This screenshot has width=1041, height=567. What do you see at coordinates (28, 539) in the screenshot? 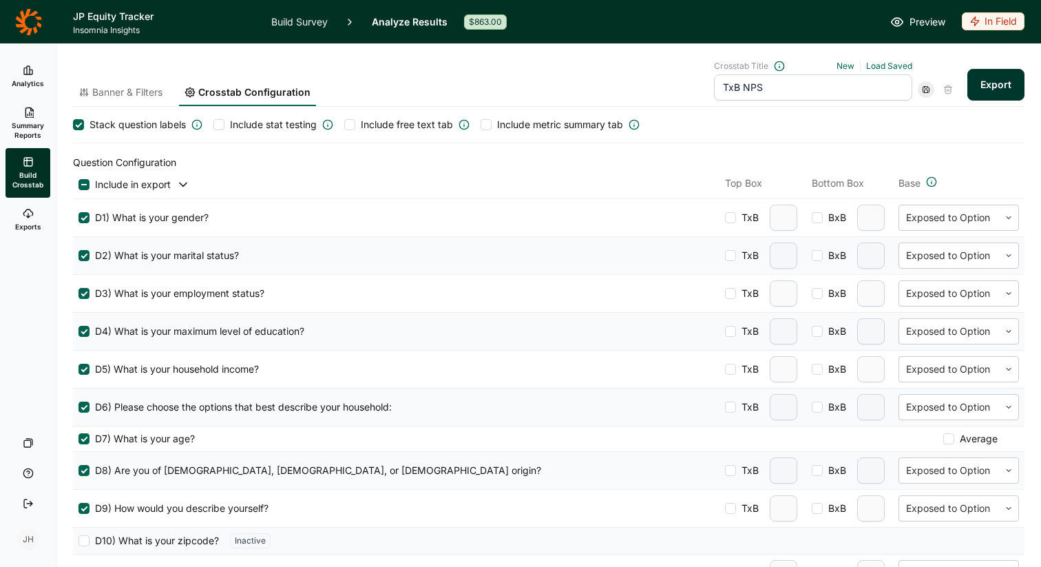
I see `div: JH` at bounding box center [28, 539].